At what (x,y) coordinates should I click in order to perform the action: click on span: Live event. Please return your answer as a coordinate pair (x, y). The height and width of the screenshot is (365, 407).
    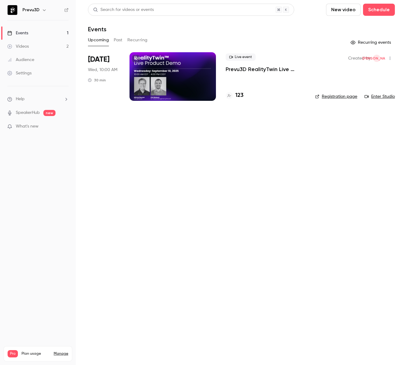
    Looking at the image, I should click on (241, 57).